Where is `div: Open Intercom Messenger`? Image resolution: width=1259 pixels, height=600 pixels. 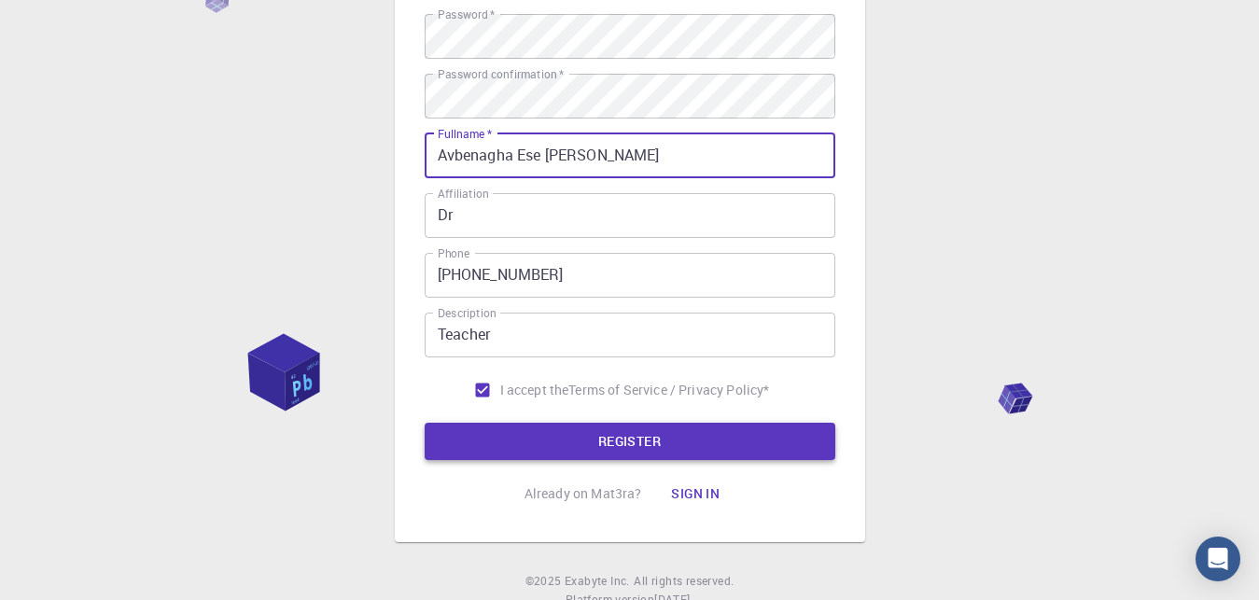 div: Open Intercom Messenger is located at coordinates (1218, 559).